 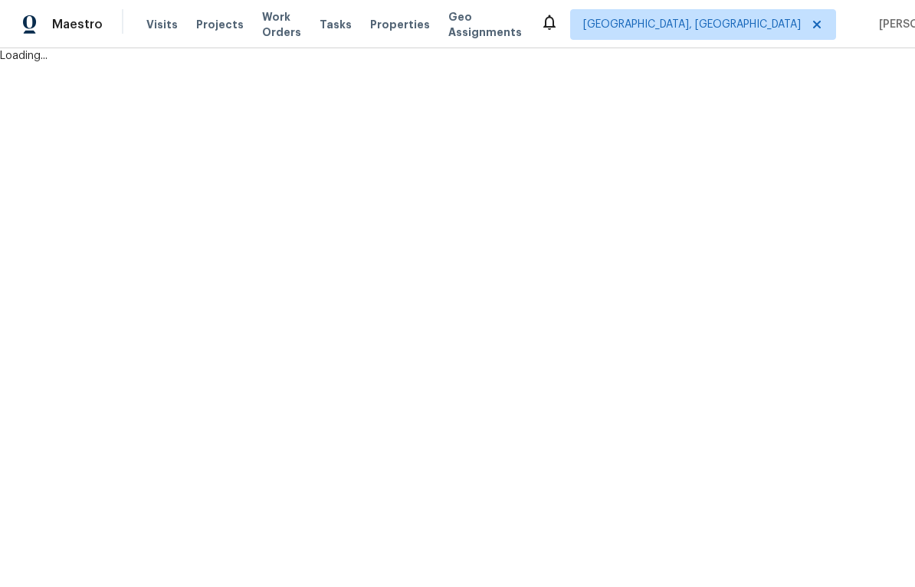 I want to click on span: Tasks, so click(x=336, y=25).